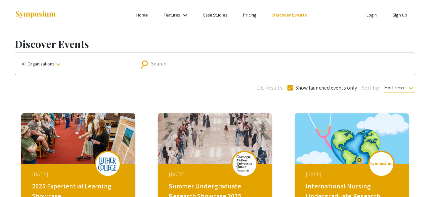 The height and width of the screenshot is (197, 430). Describe the element at coordinates (371, 88) in the screenshot. I see `span: Sort by:` at that location.